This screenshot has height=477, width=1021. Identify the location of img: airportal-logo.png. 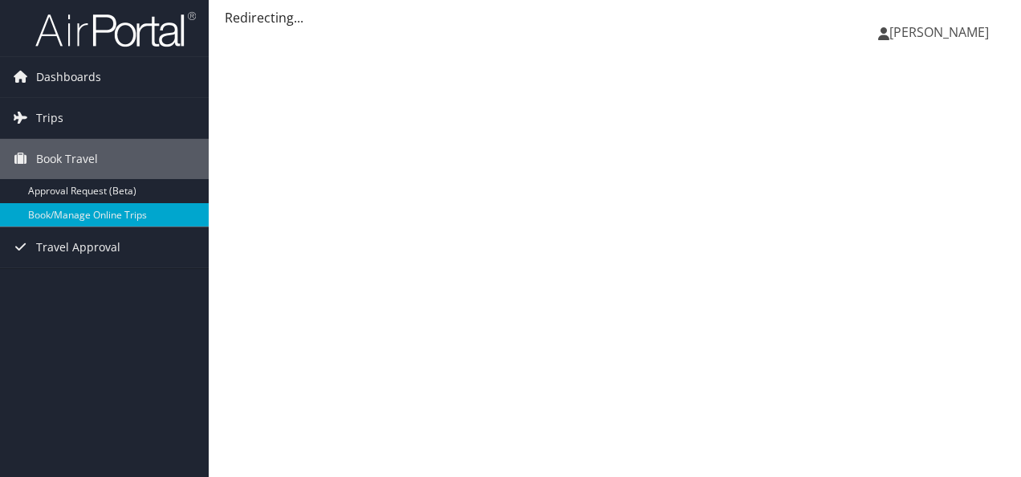
(116, 29).